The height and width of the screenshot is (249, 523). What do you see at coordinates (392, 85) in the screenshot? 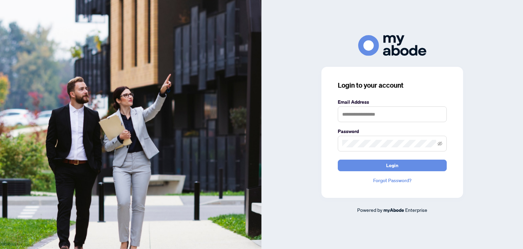
I see `h3: Login to your account` at bounding box center [392, 85].